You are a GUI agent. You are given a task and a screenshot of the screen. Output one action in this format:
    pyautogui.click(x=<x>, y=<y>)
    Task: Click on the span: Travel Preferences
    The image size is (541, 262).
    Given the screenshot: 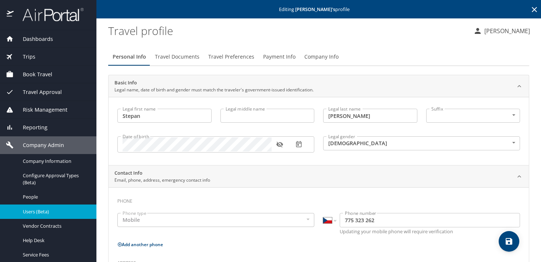 What is the action you would take?
    pyautogui.click(x=231, y=57)
    